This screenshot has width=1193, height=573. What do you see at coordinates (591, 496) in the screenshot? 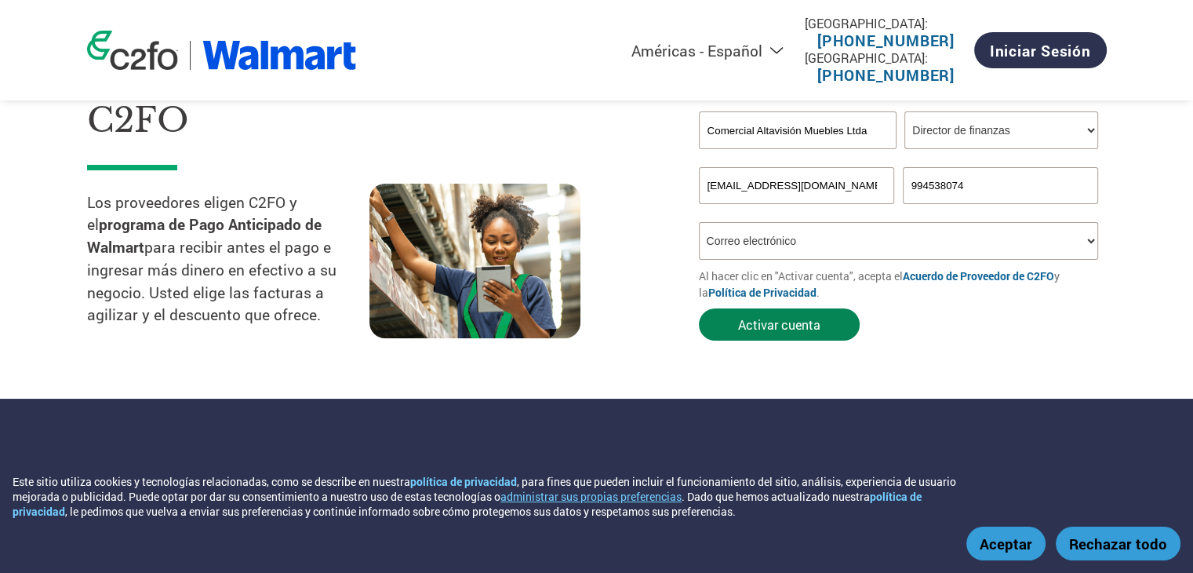
I see `button: administrar sus propias preferencias` at bounding box center [591, 496].